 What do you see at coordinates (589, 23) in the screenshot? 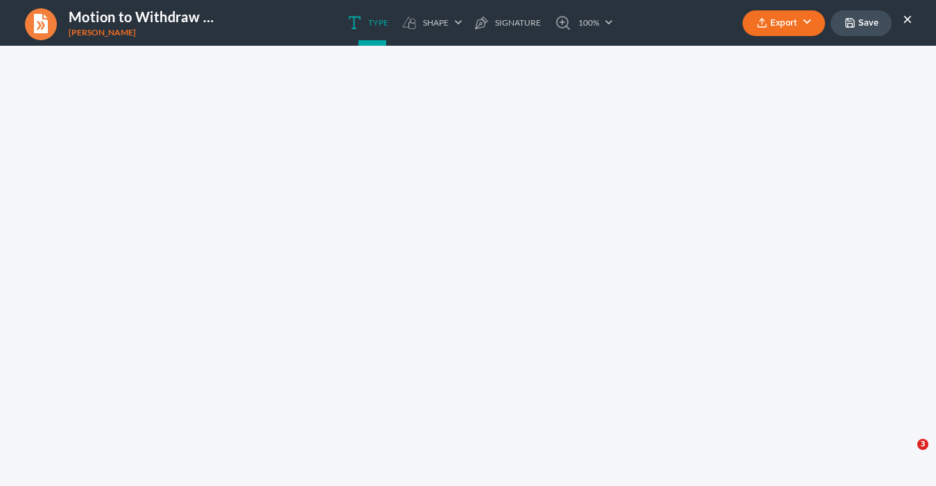
I see `span: 100%` at bounding box center [589, 23].